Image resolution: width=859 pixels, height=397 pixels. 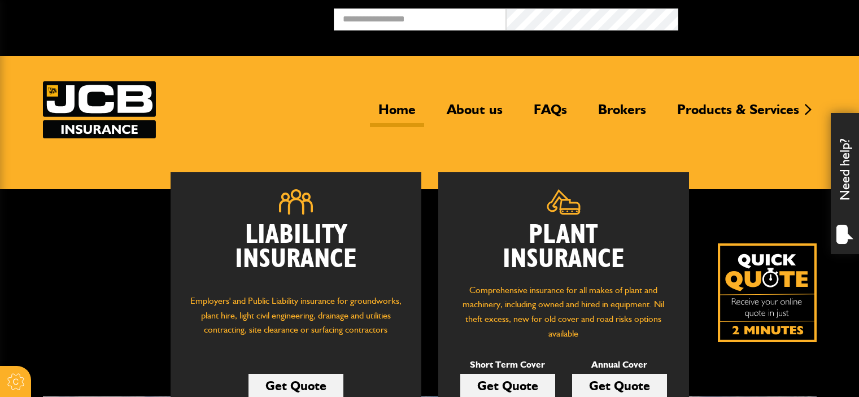 I want to click on a: FAQs, so click(x=550, y=114).